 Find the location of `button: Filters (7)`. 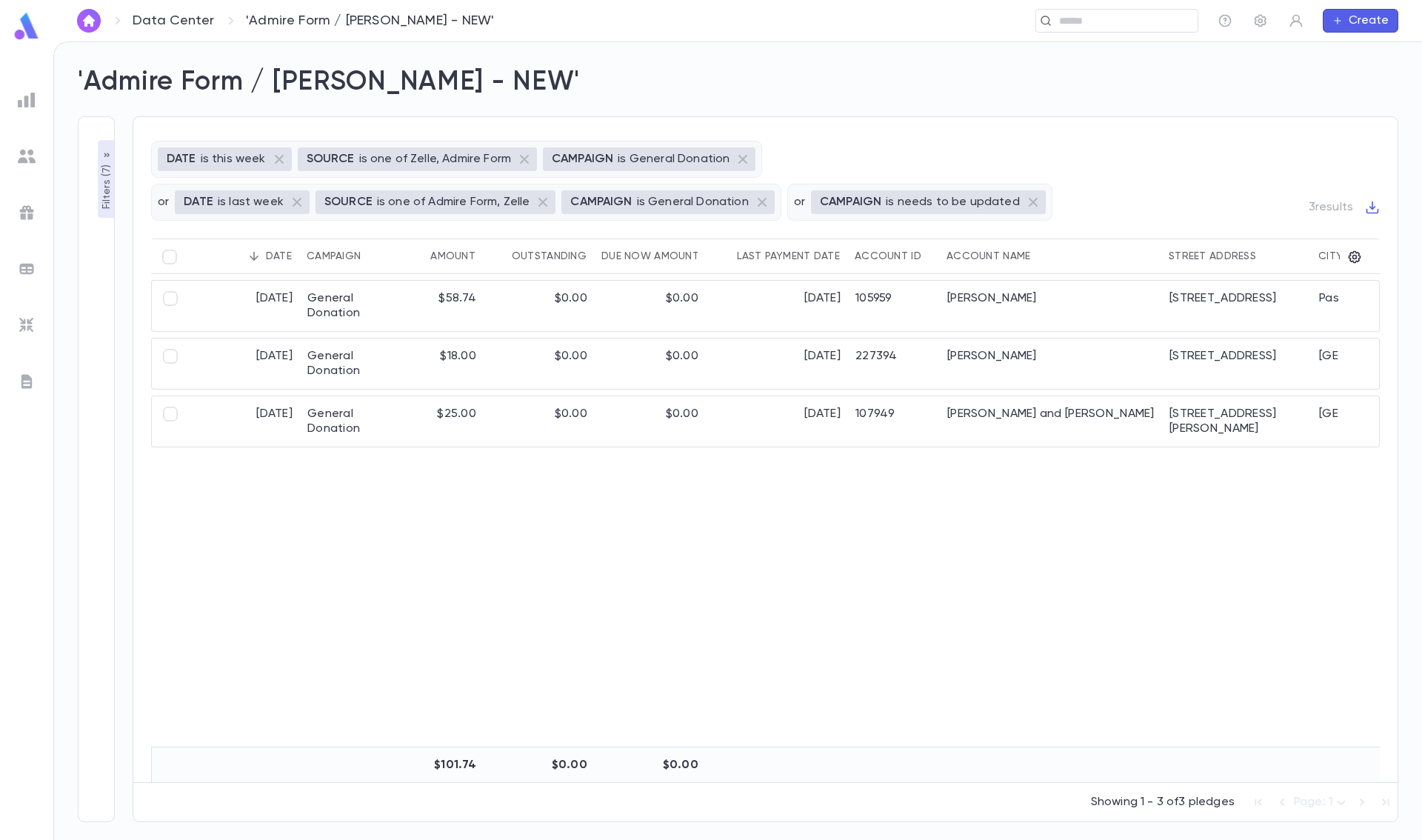

button: Filters (7) is located at coordinates (107, 180).